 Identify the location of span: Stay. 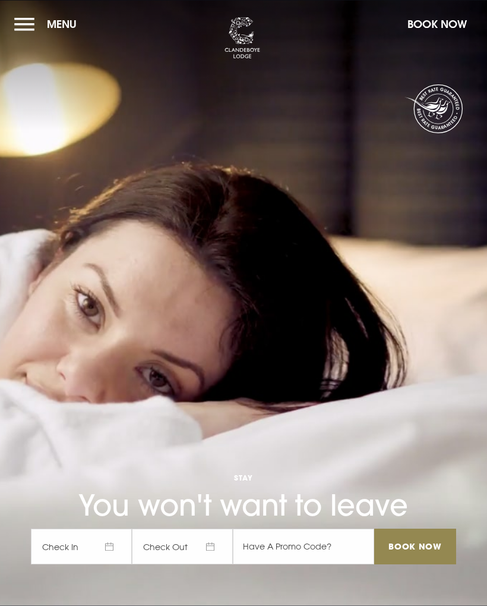
(244, 477).